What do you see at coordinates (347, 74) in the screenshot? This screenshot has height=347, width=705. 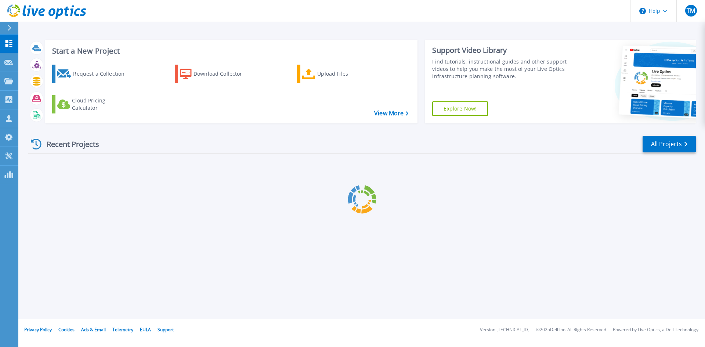 I see `div: Upload Files` at bounding box center [347, 74].